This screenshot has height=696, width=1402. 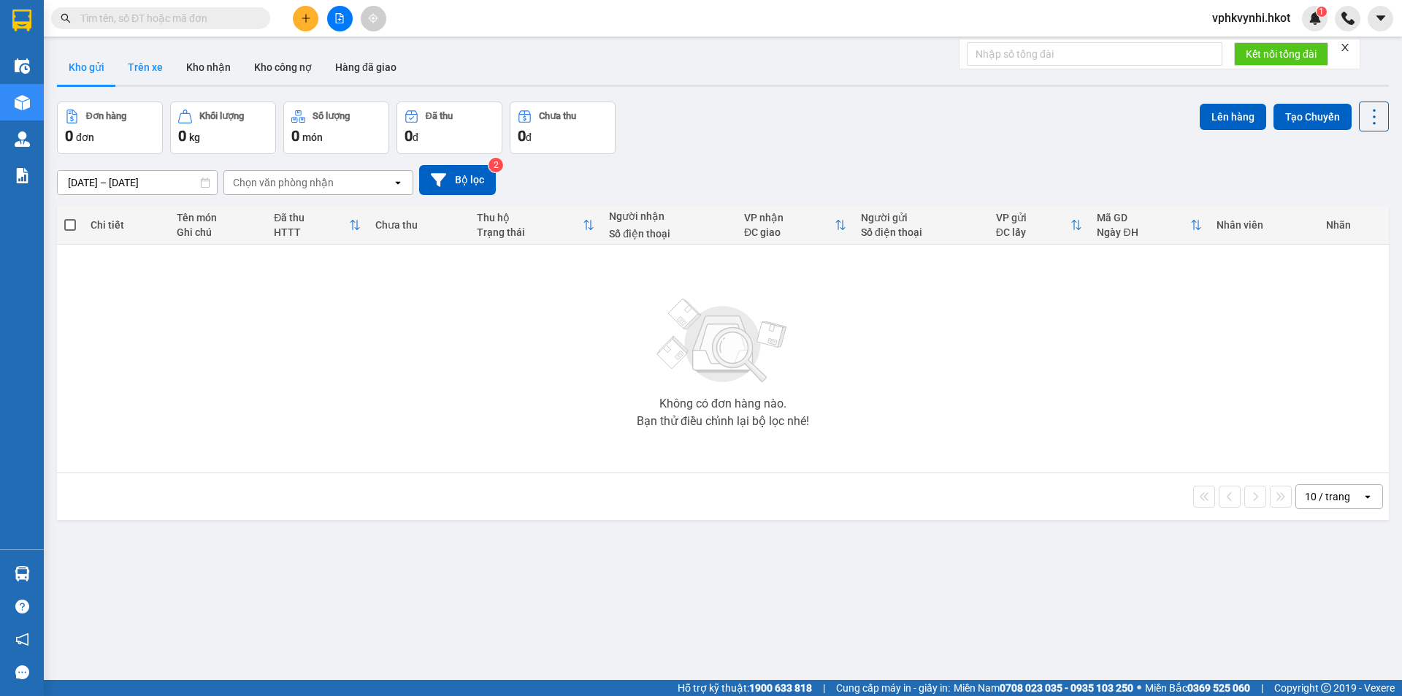 I want to click on span: Kết nối tổng đài, so click(x=1281, y=54).